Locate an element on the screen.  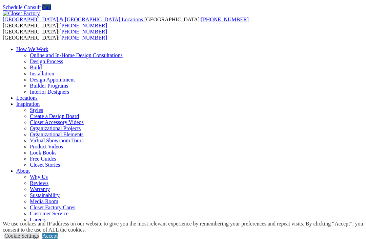
img: Closet Factory is located at coordinates (21, 14).